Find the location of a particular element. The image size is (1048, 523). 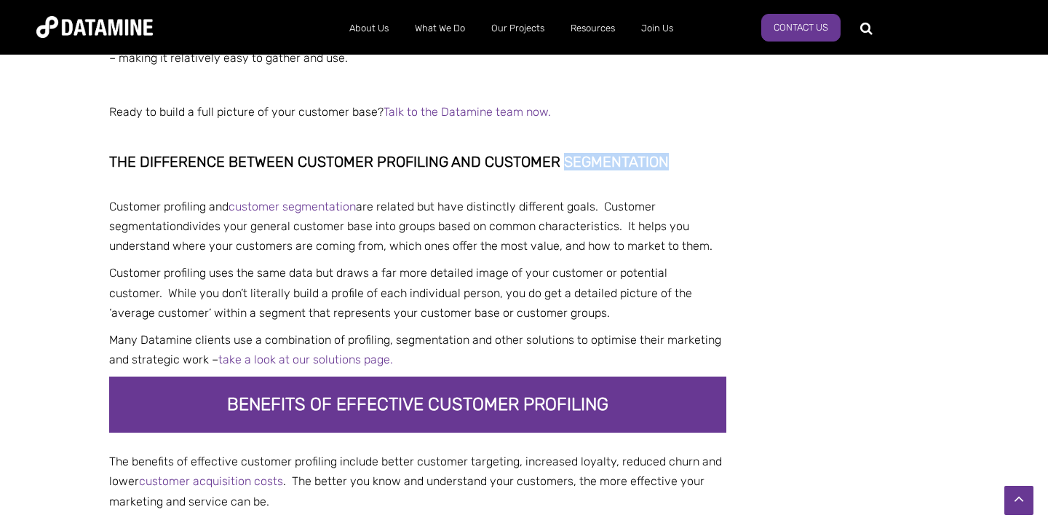

span: Ready to build a full picture of your customer base? is located at coordinates (330, 111).